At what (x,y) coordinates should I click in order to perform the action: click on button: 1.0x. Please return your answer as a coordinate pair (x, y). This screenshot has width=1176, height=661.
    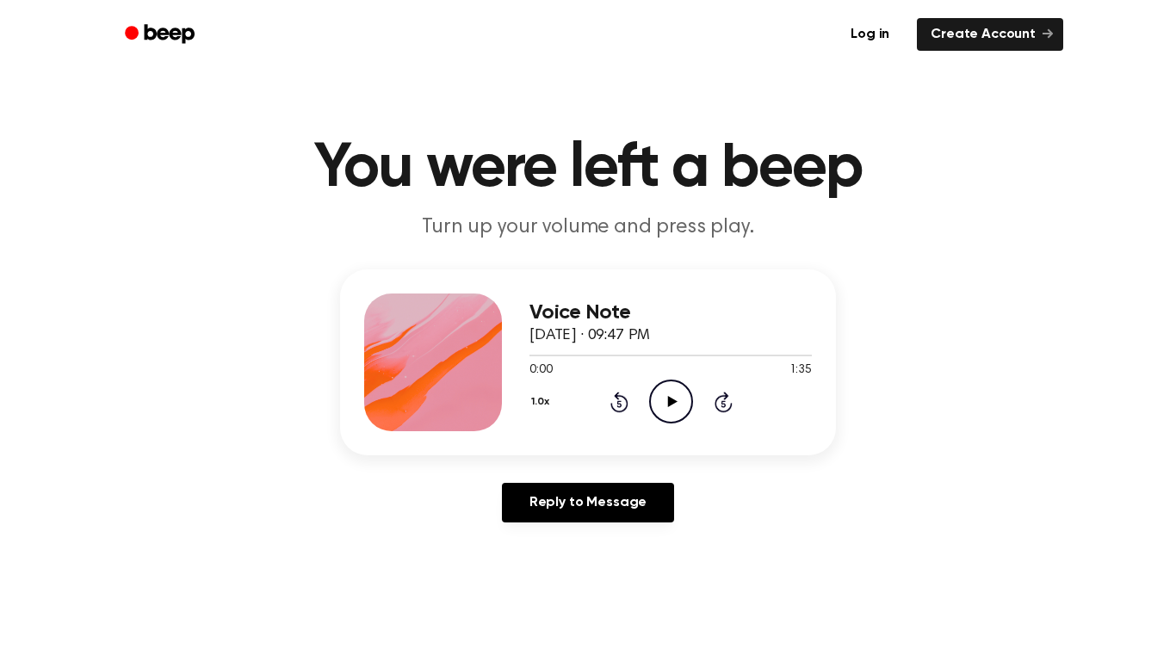
    Looking at the image, I should click on (542, 402).